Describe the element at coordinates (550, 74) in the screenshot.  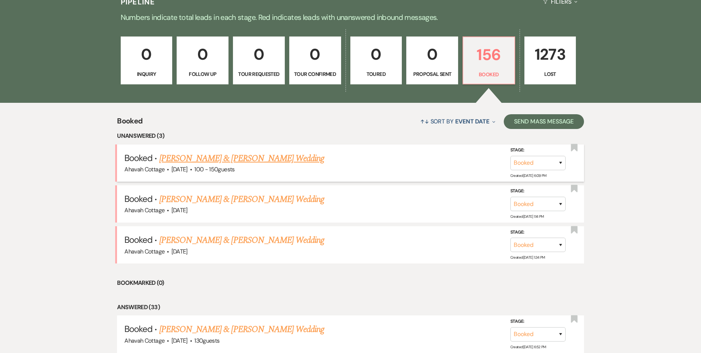
I see `p: Lost` at that location.